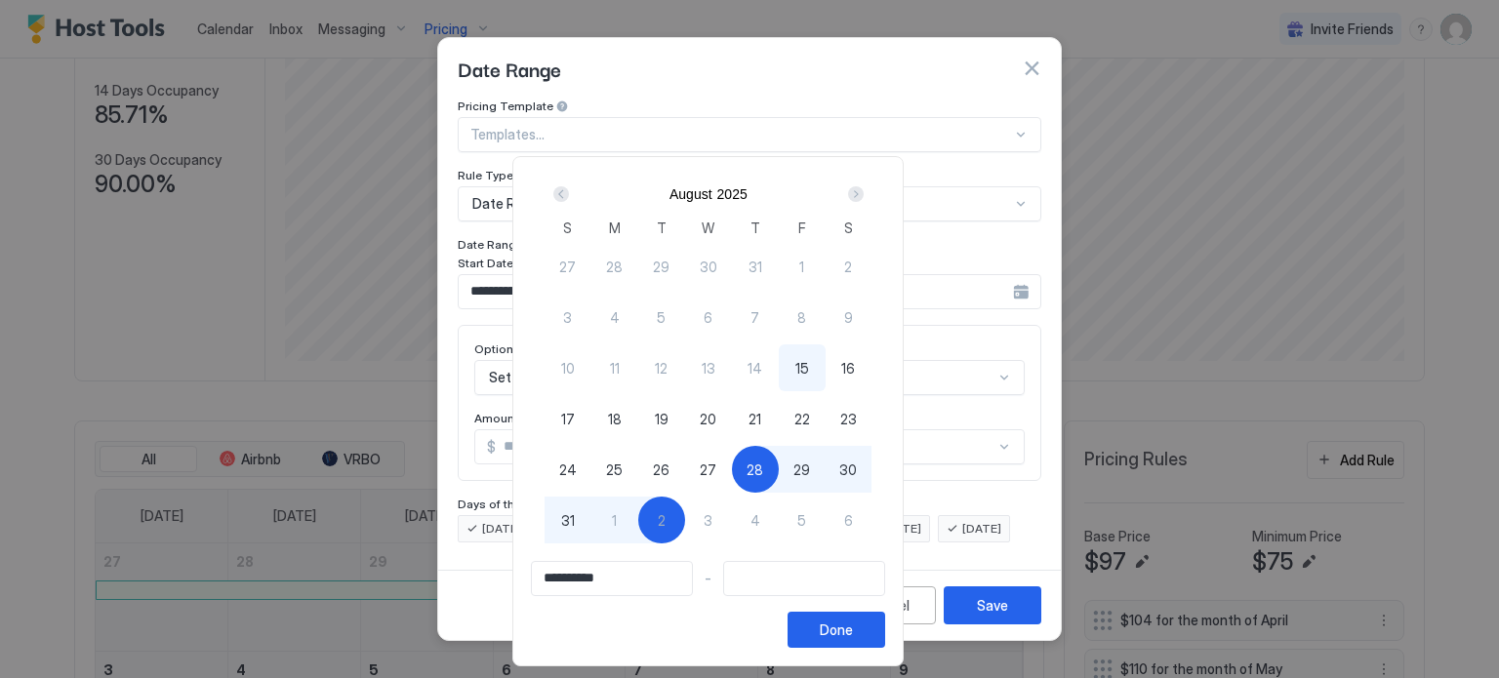 The width and height of the screenshot is (1499, 678). What do you see at coordinates (802, 419) in the screenshot?
I see `button: 22` at bounding box center [802, 419].